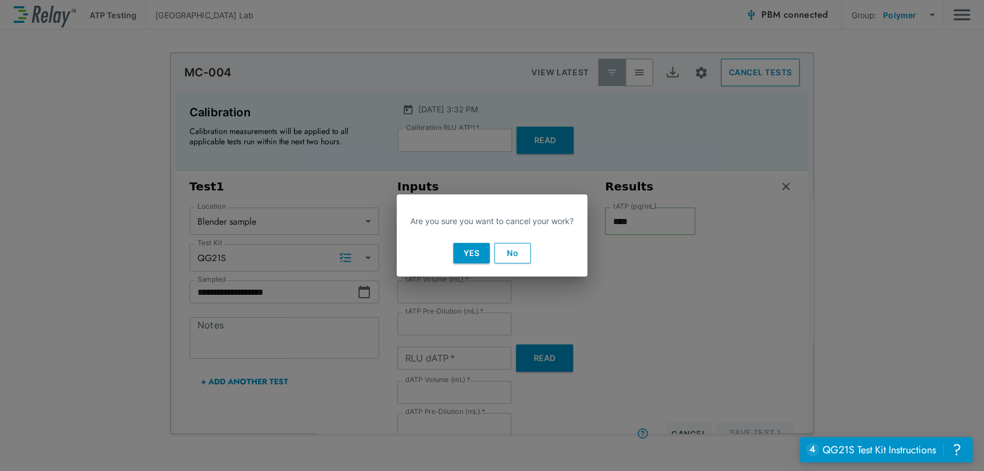  I want to click on div: QG21S Test Kit Instructions, so click(79, 13).